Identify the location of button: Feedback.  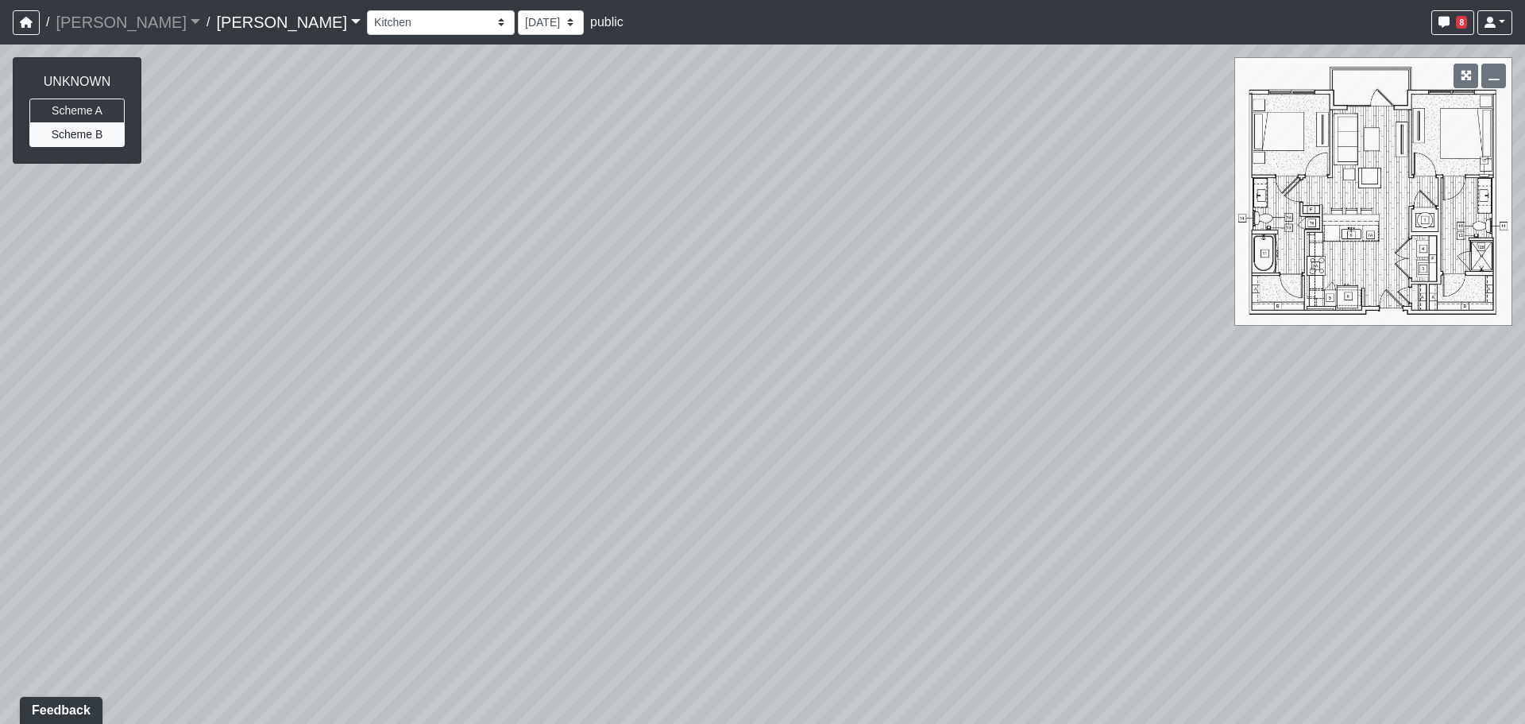
(49, 18).